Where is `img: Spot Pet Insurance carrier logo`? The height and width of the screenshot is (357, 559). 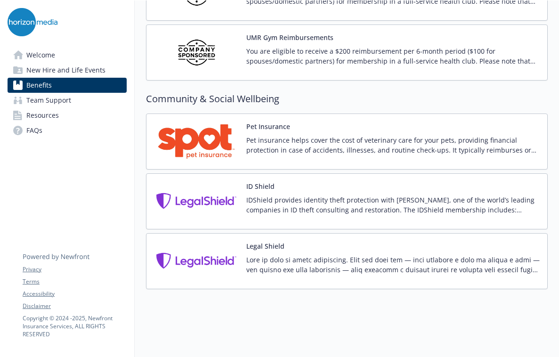 img: Spot Pet Insurance carrier logo is located at coordinates (196, 141).